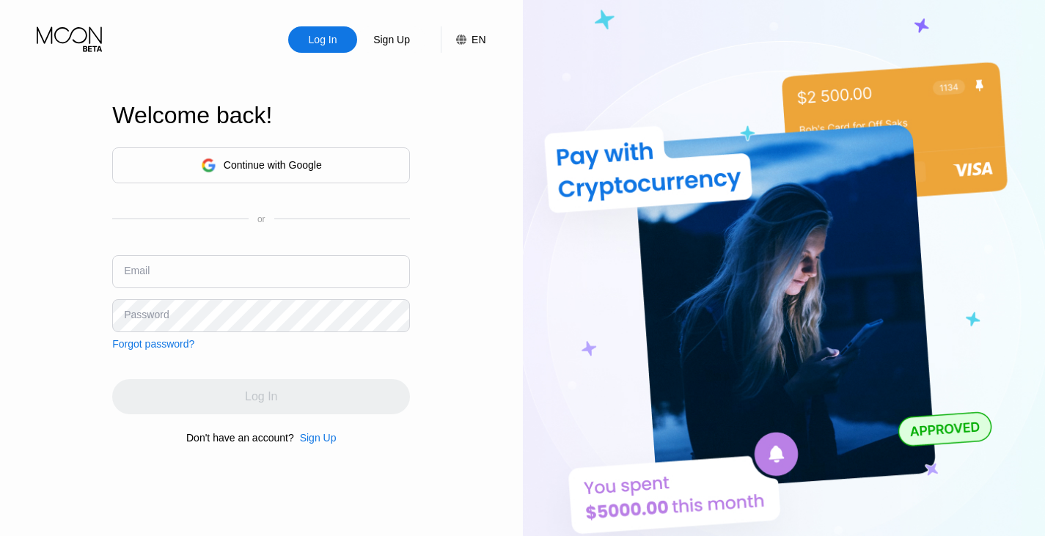 The image size is (1045, 536). What do you see at coordinates (240, 438) in the screenshot?
I see `div: Don't have an account?` at bounding box center [240, 438].